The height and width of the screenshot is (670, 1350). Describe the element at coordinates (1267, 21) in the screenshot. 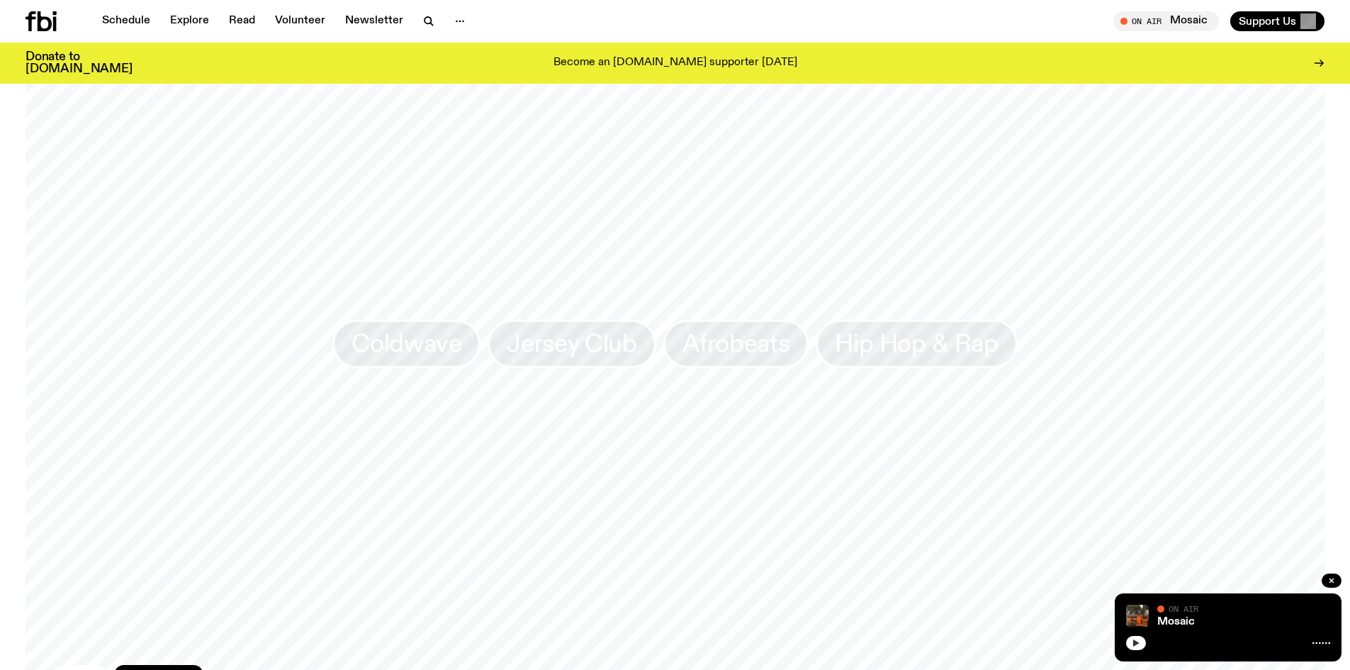

I see `span: Support Us` at that location.